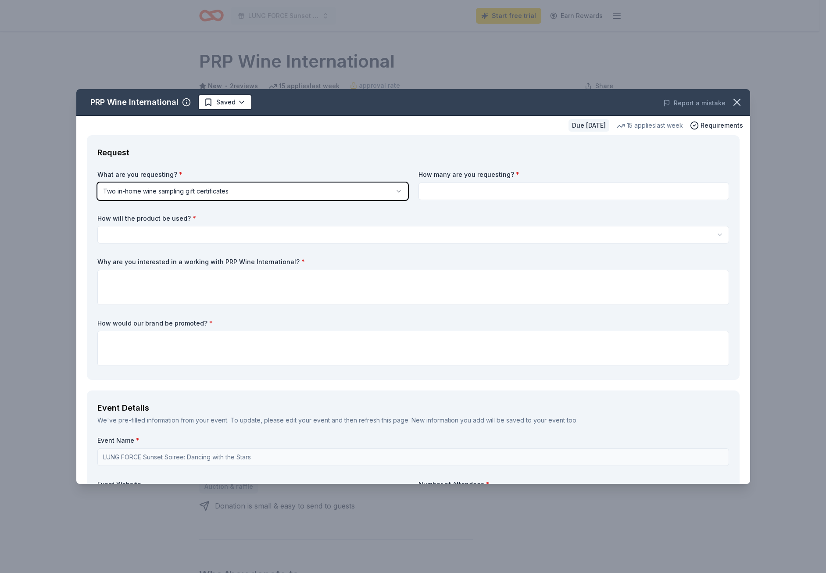 The height and width of the screenshot is (573, 826). What do you see at coordinates (573, 174) in the screenshot?
I see `label: How many are you requesting?` at bounding box center [573, 174].